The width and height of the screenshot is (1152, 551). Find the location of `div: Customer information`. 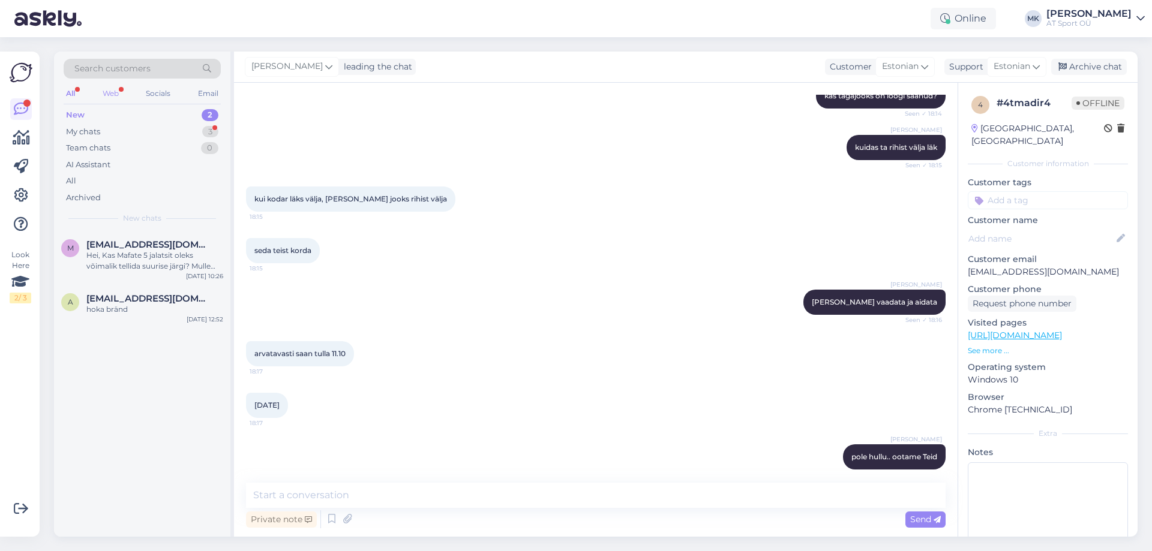

div: Customer information is located at coordinates (1047, 164).